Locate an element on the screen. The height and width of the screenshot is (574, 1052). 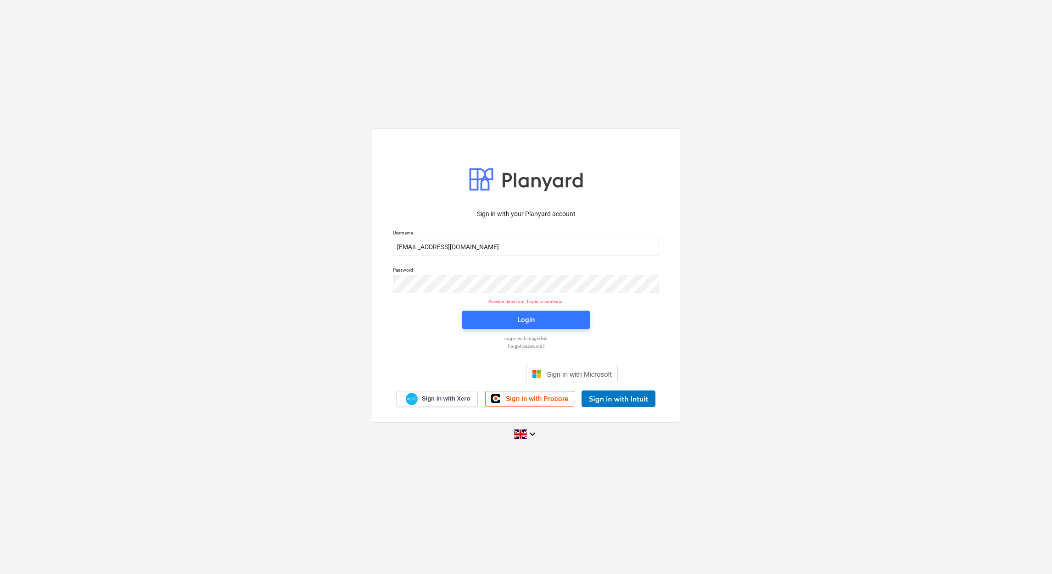
input: Username is located at coordinates (526, 247).